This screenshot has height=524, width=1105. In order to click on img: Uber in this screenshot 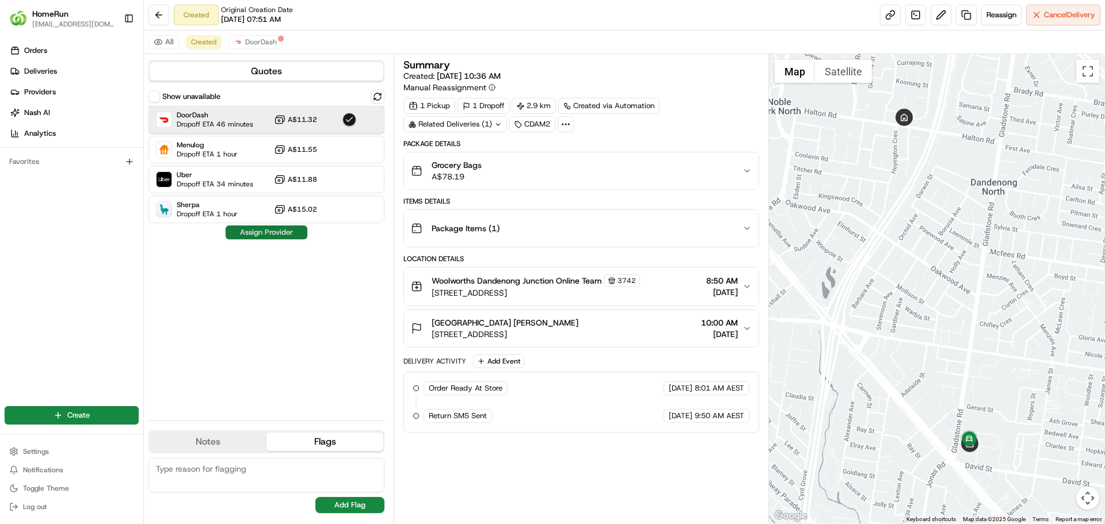, I will do `click(164, 180)`.